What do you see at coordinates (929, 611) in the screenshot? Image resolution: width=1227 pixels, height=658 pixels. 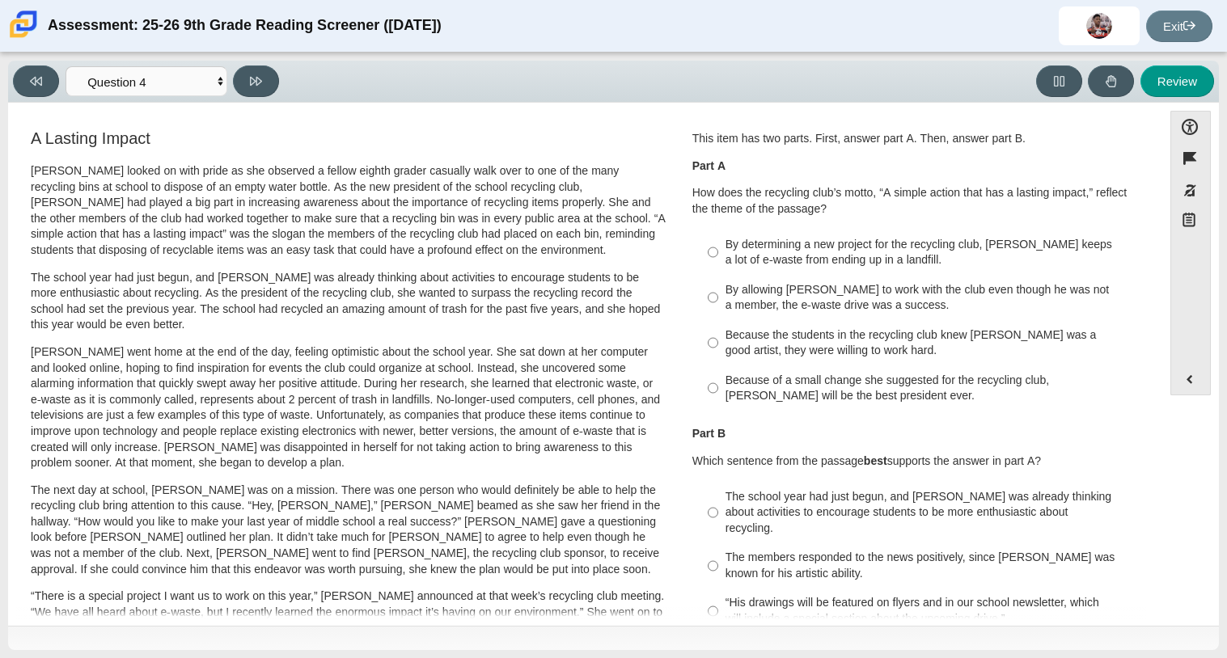 I see `div: “His drawings will be featured on flyers and in our school newsletter, which will include a speci...` at bounding box center [929, 611].